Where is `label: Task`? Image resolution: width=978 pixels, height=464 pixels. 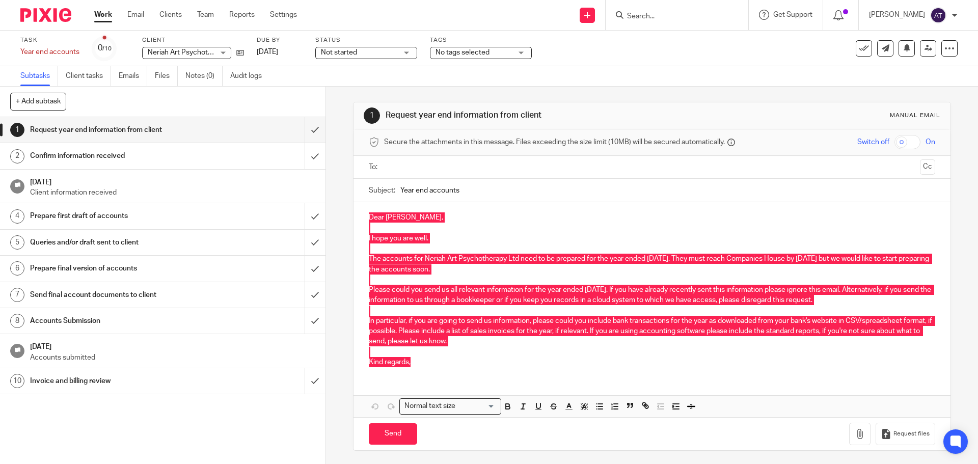
label: Task is located at coordinates (50, 40).